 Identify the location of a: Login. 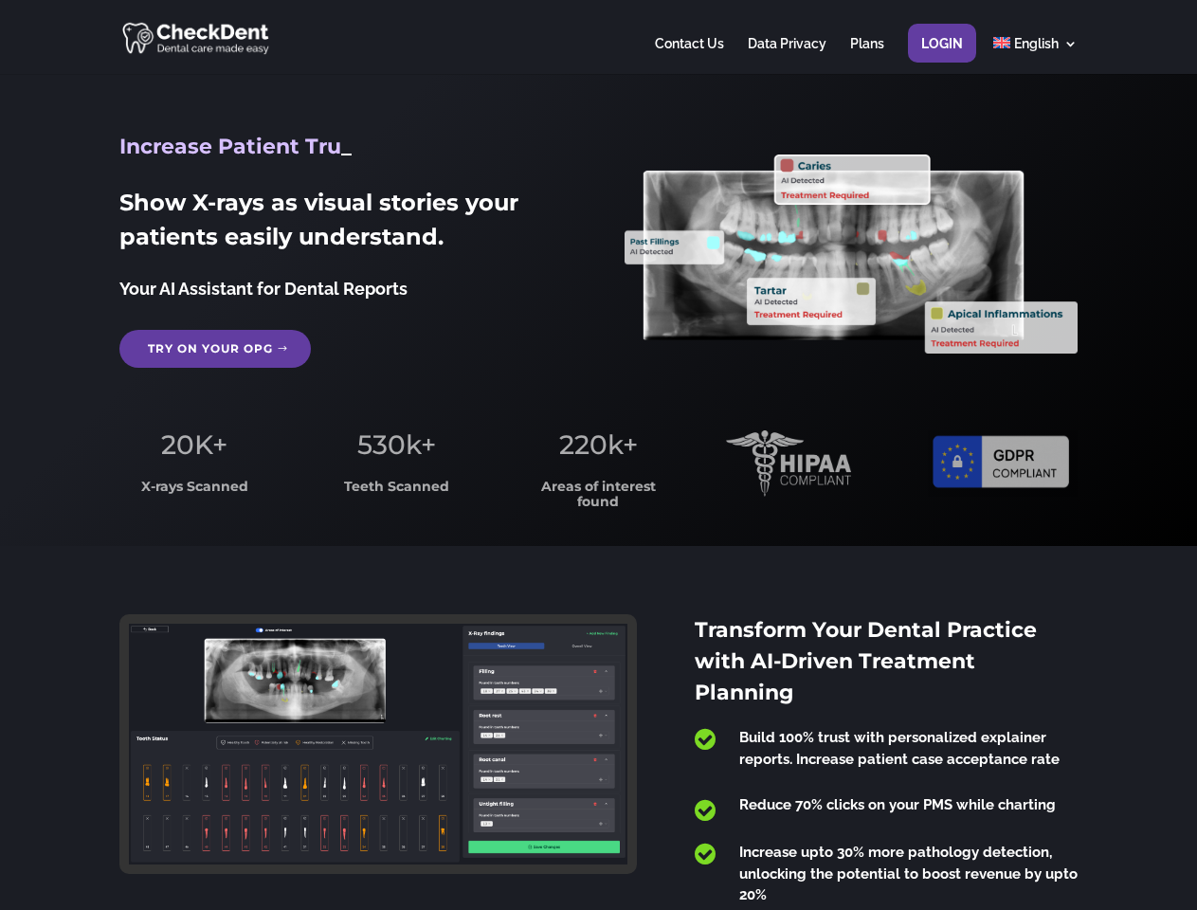
(942, 55).